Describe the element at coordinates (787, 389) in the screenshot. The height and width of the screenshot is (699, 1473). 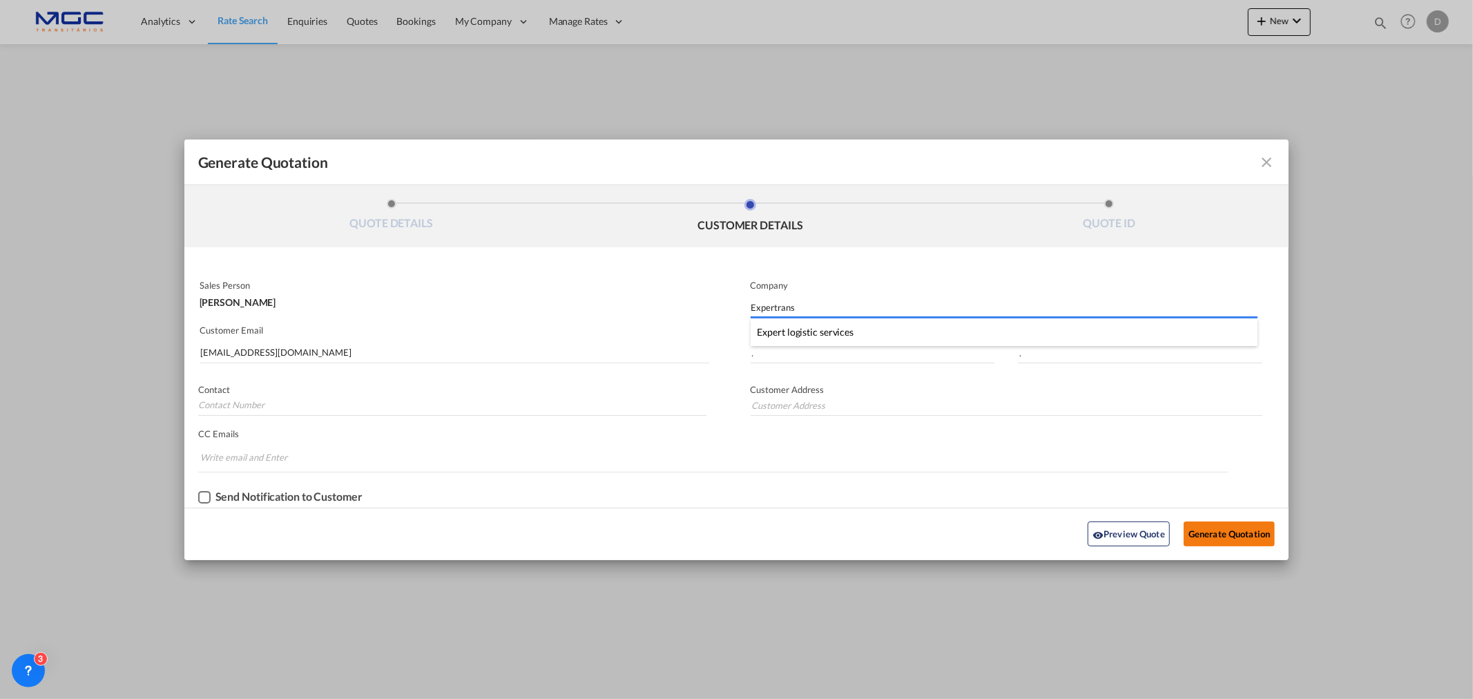
I see `span: Customer Address` at that location.